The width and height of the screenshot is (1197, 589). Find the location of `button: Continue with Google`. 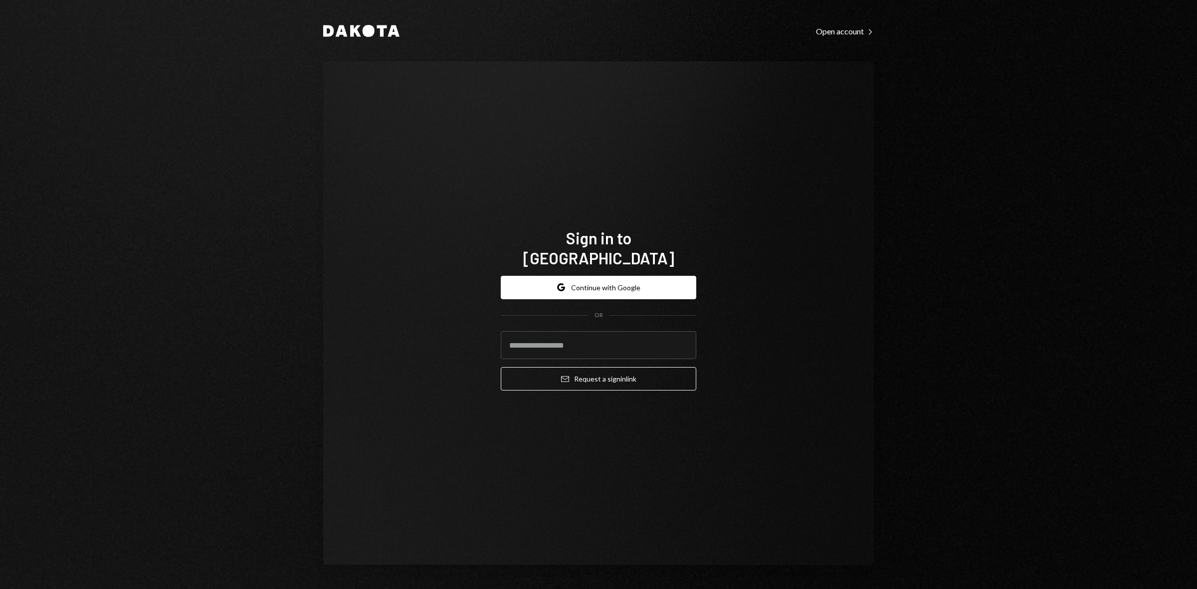

button: Continue with Google is located at coordinates (599, 287).